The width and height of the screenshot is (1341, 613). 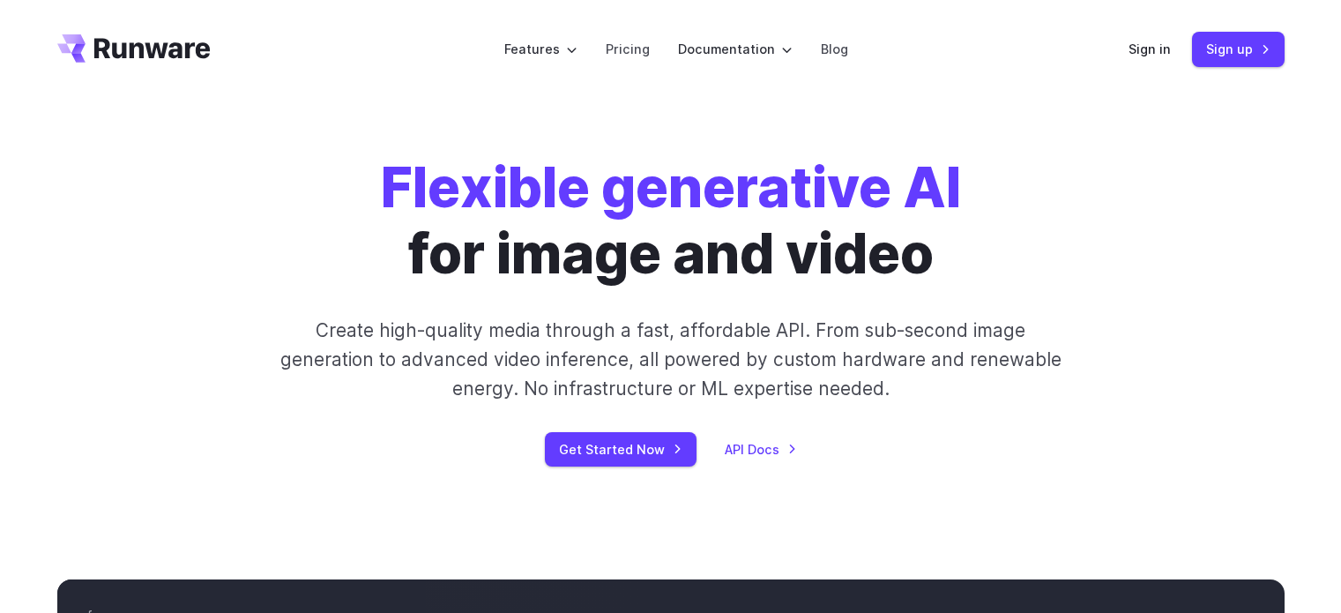 What do you see at coordinates (1238, 48) in the screenshot?
I see `a: Sign up` at bounding box center [1238, 48].